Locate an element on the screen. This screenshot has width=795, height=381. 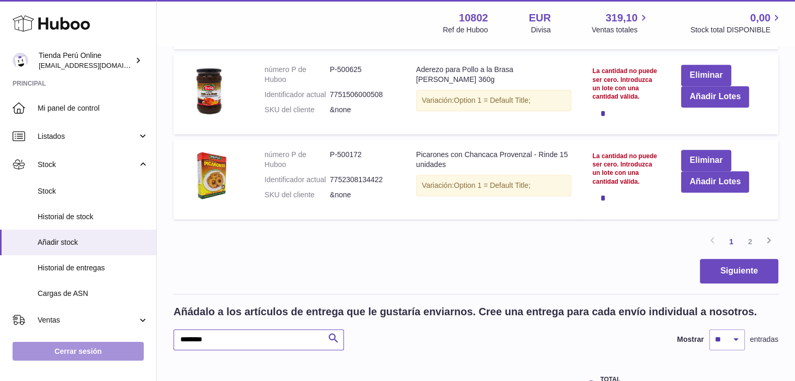
div: Tienda Perú Online is located at coordinates (86, 61).